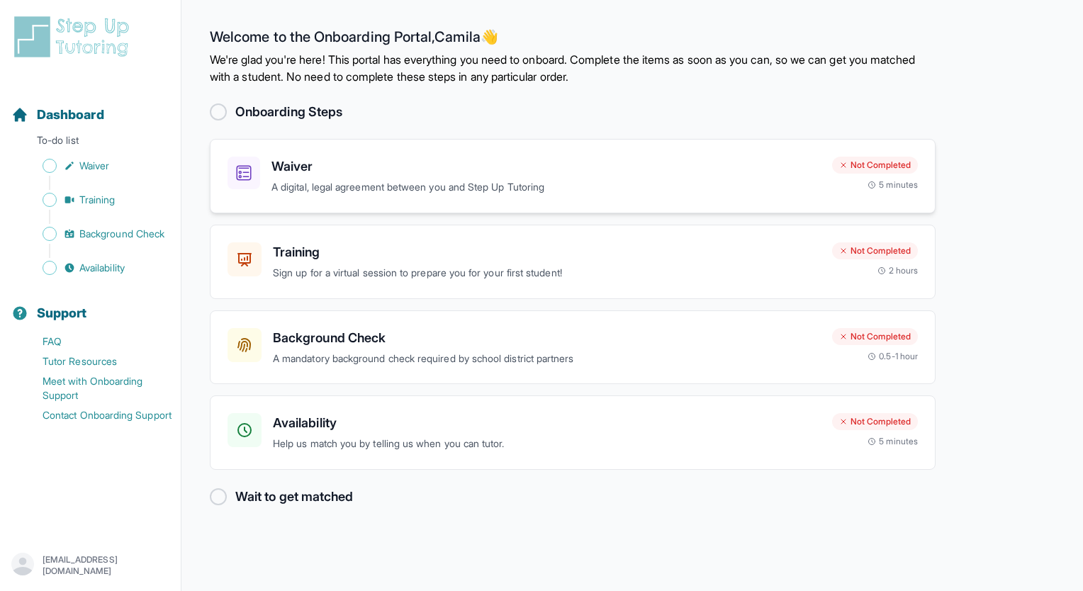 The height and width of the screenshot is (591, 1083). I want to click on a: TrainingSign up for a virtual session to prepare you for your first student!Not Completed2 hours, so click(573, 262).